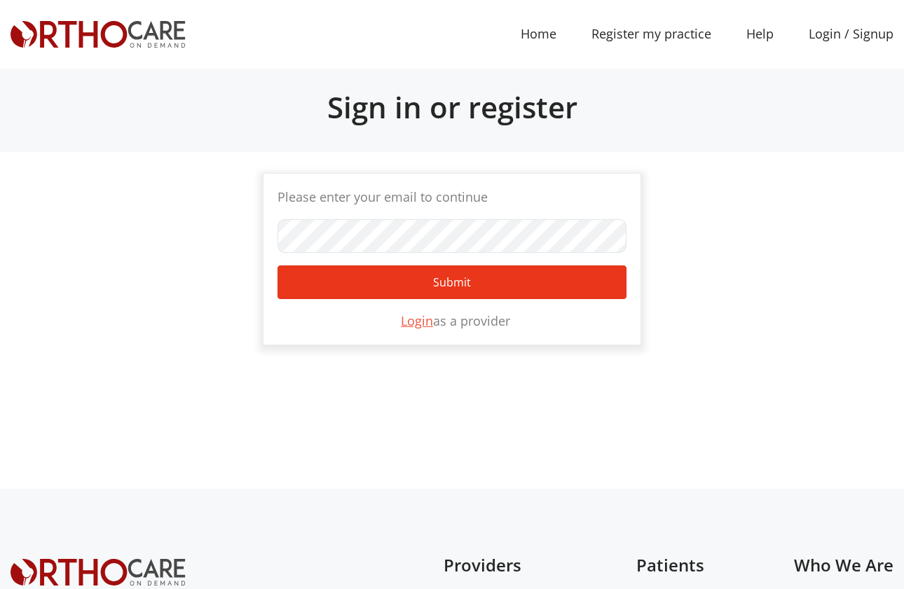  Describe the element at coordinates (843, 565) in the screenshot. I see `h5: Who We Are` at that location.